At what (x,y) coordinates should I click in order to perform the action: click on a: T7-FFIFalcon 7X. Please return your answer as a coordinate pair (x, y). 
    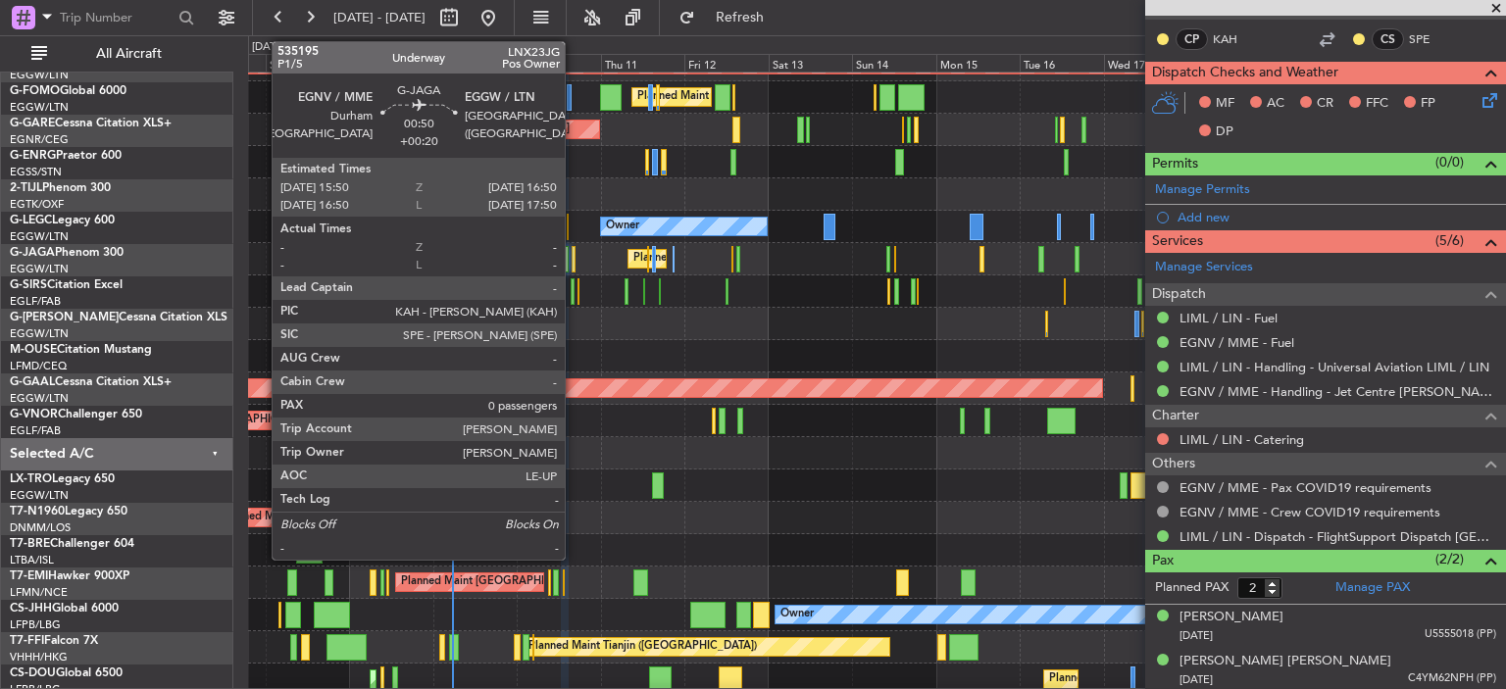
    Looking at the image, I should click on (54, 641).